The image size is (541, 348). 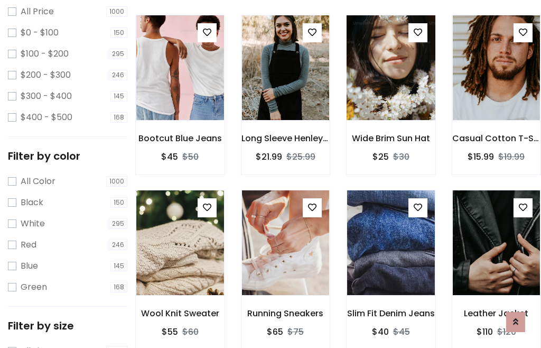 What do you see at coordinates (46, 96) in the screenshot?
I see `label: $300 - $400` at bounding box center [46, 96].